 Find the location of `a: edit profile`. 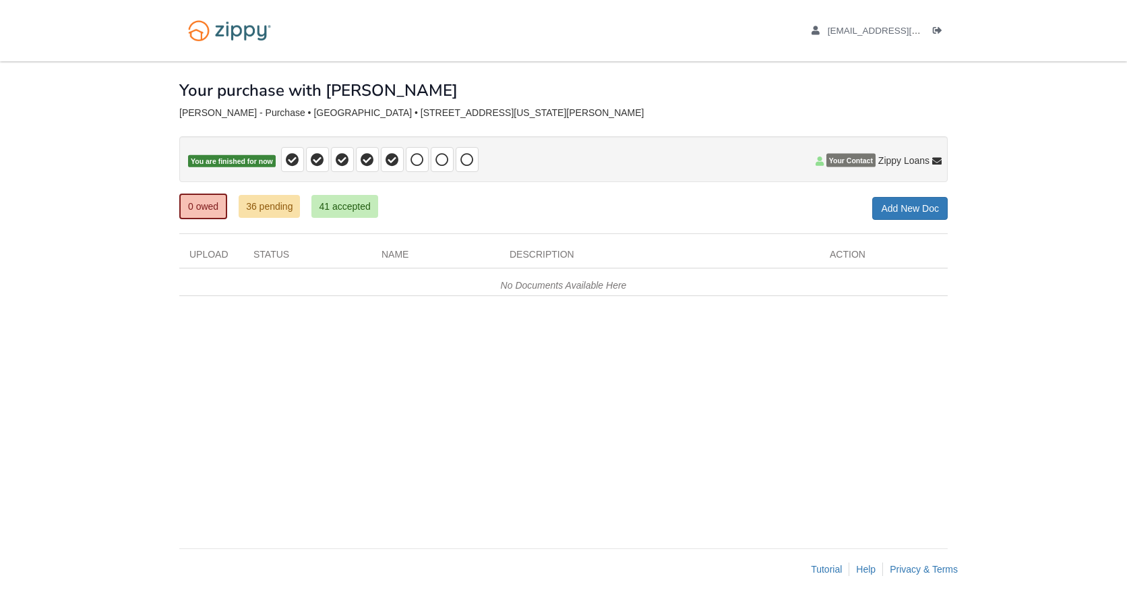

a: edit profile is located at coordinates (896, 32).